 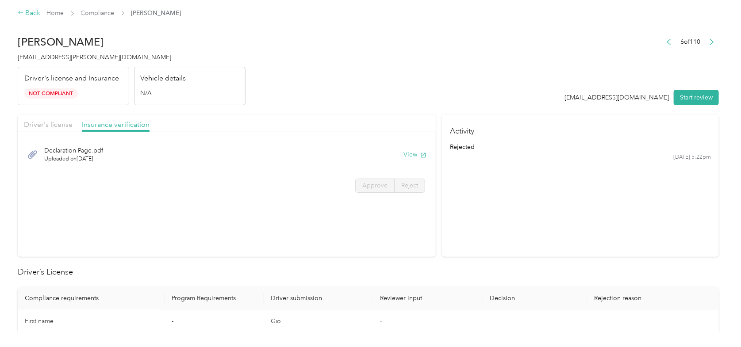 What do you see at coordinates (163, 79) in the screenshot?
I see `p: Vehicle details` at bounding box center [163, 79].